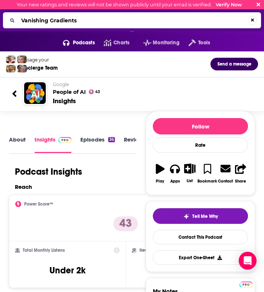 The height and width of the screenshot is (292, 264). Describe the element at coordinates (11, 59) in the screenshot. I see `img: Sydney Profile` at that location.